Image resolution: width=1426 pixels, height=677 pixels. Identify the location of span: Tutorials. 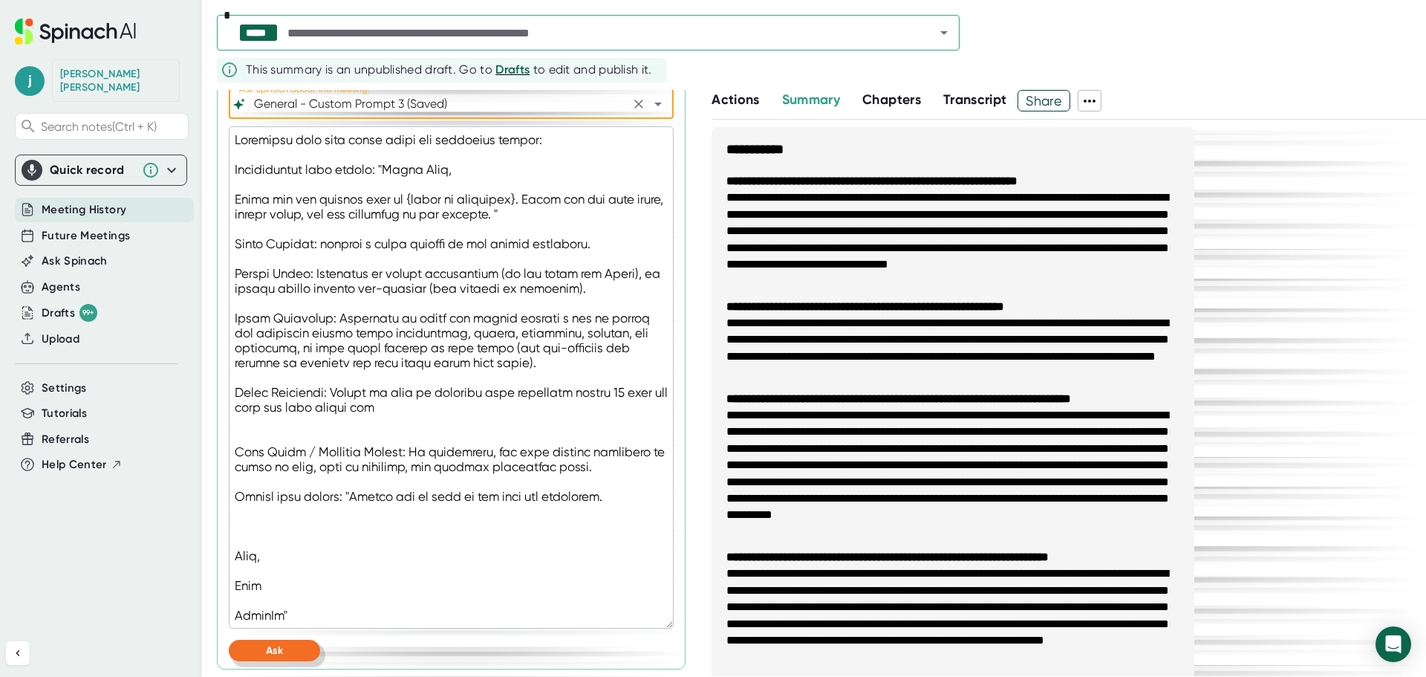
(64, 413).